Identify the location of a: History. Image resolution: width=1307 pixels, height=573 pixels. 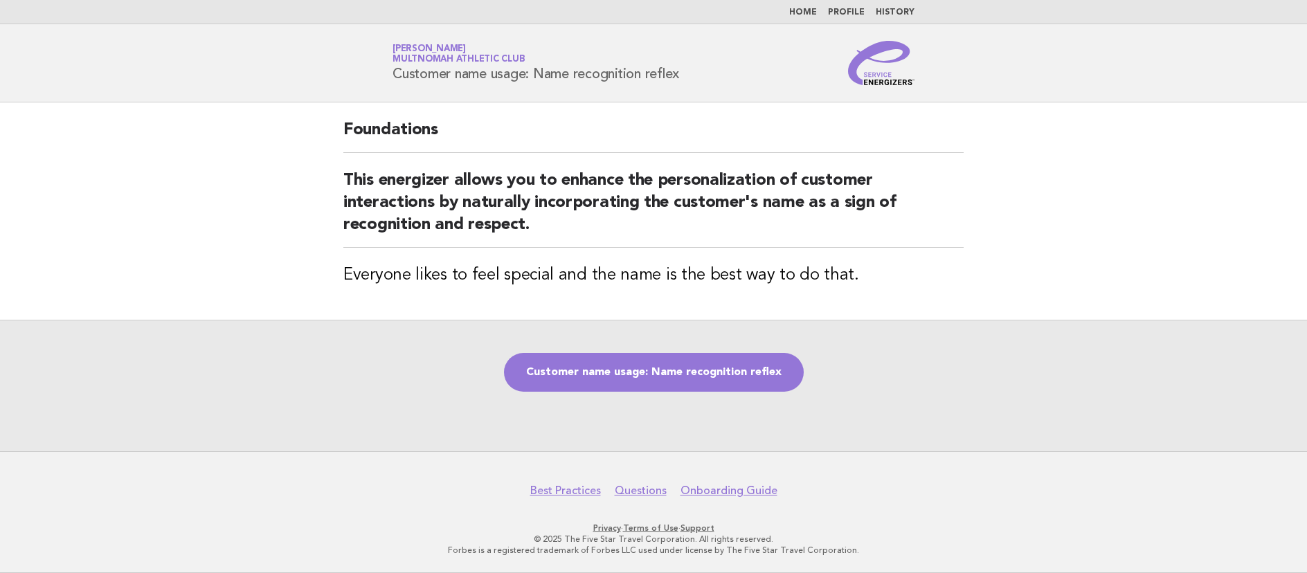
(895, 12).